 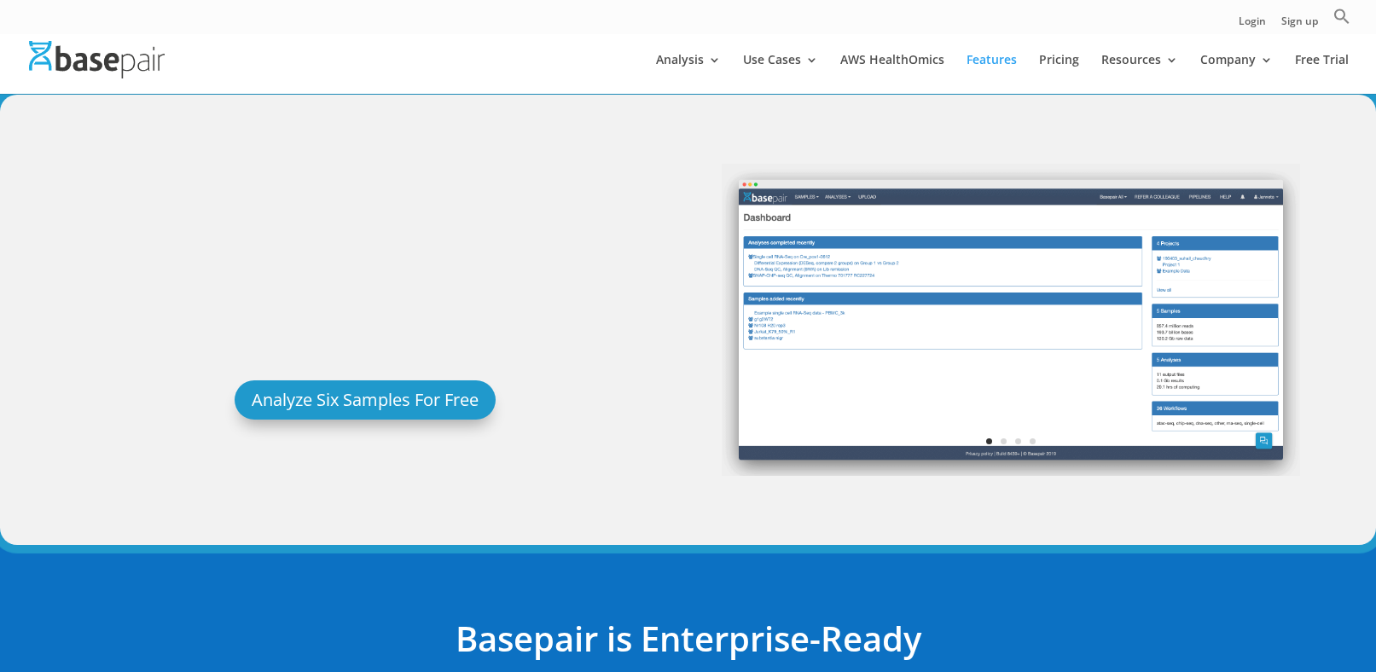 What do you see at coordinates (688, 73) in the screenshot?
I see `a: Analysis` at bounding box center [688, 73].